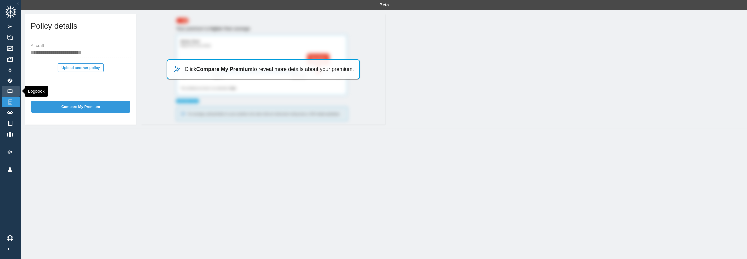 The height and width of the screenshot is (259, 747). I want to click on div: Policy details, so click(81, 27).